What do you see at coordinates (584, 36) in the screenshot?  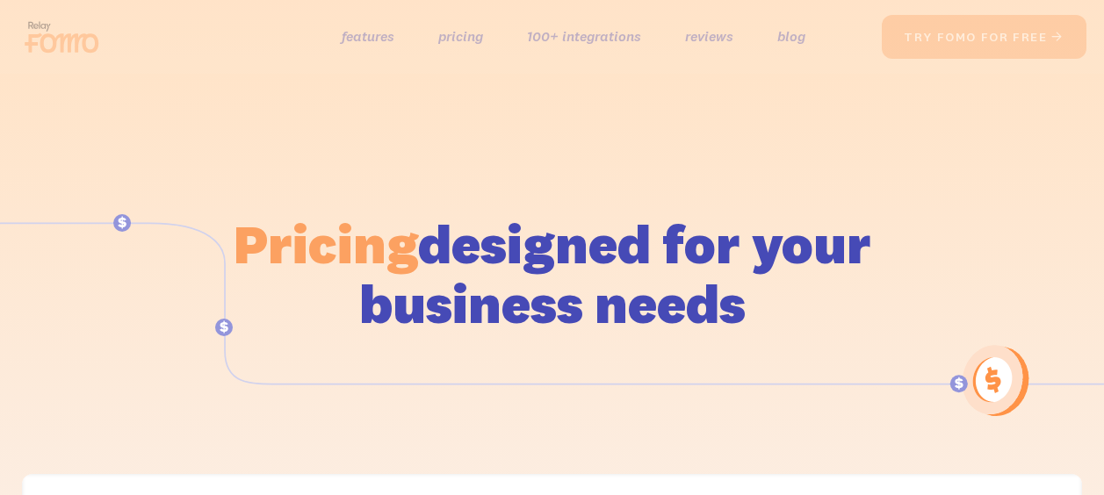 I see `a: 100+ integrations` at bounding box center [584, 36].